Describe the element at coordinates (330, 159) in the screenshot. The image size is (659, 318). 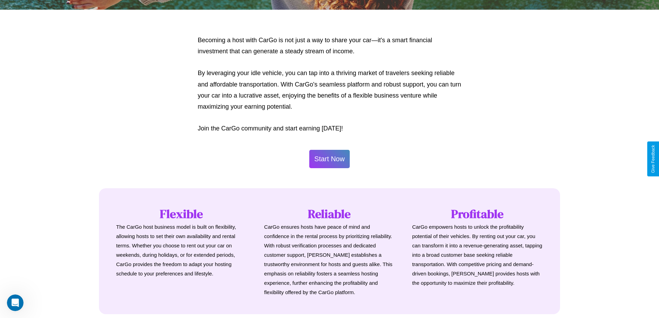
I see `button: Start Now` at that location.